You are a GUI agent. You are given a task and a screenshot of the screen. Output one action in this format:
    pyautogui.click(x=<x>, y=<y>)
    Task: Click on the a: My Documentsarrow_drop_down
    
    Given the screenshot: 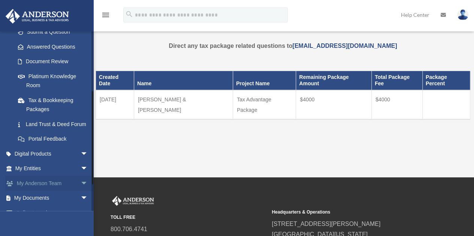 What is the action you would take?
    pyautogui.click(x=52, y=198)
    